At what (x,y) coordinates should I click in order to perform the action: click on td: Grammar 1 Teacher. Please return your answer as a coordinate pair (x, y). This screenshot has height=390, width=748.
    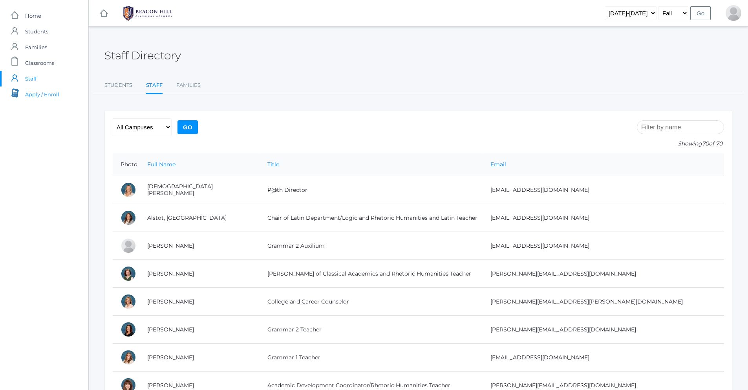
    Looking at the image, I should click on (371, 357).